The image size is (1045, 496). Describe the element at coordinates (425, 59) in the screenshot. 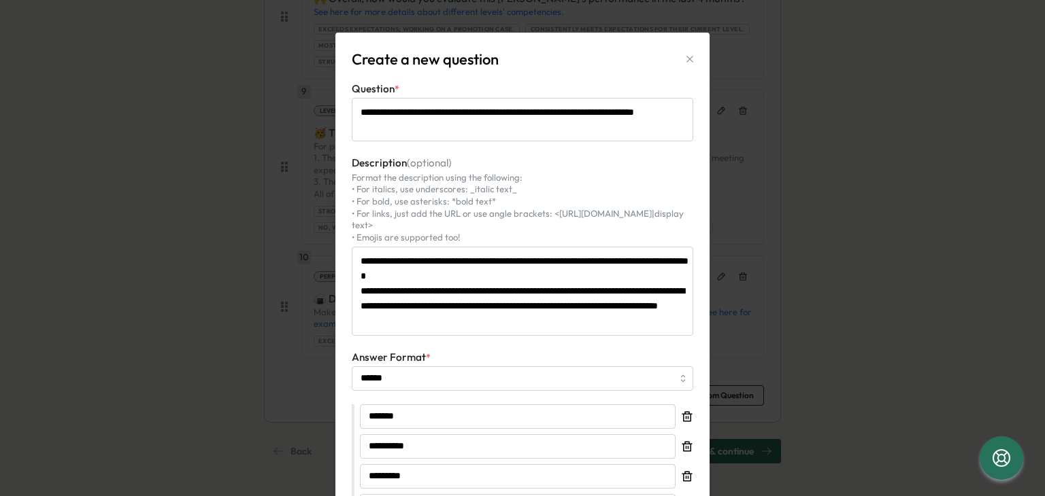

I see `p: Create a new question` at that location.